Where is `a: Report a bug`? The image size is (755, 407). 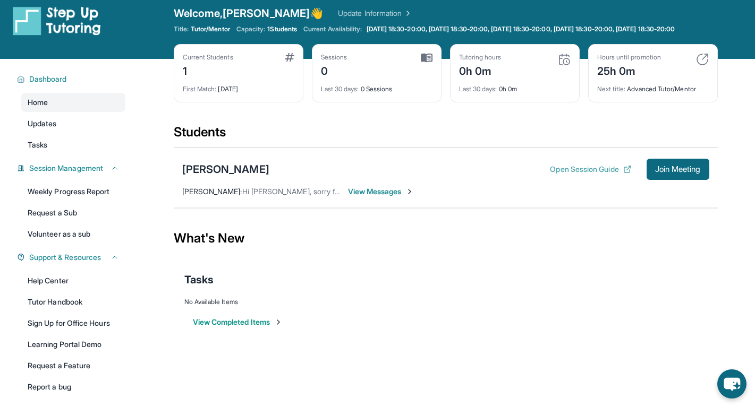
a: Report a bug is located at coordinates (73, 387).